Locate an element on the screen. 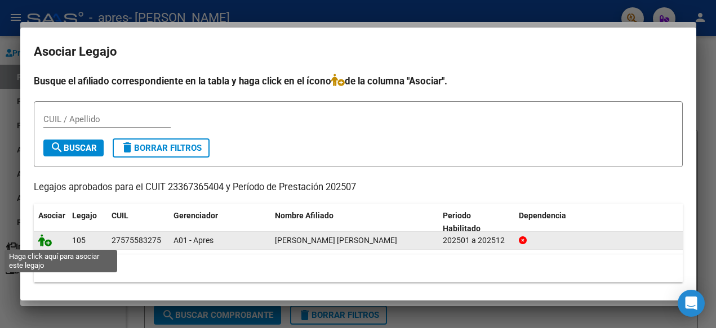 The height and width of the screenshot is (328, 716). div: 1 registros is located at coordinates (358, 269).